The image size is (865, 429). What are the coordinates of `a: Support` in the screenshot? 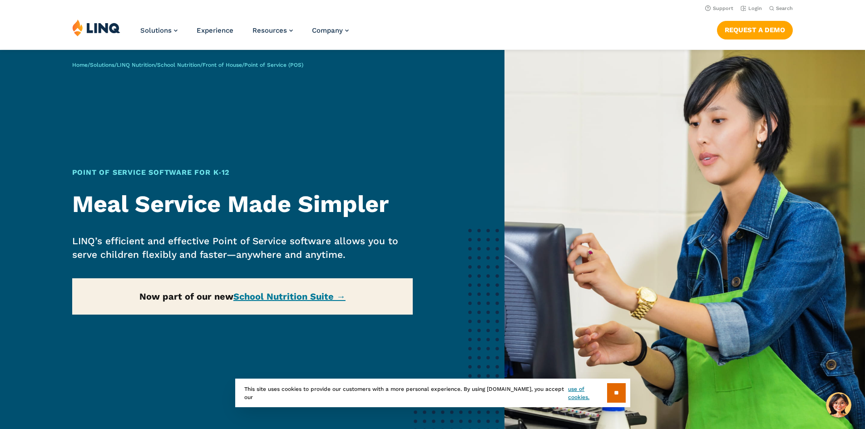 It's located at (719, 8).